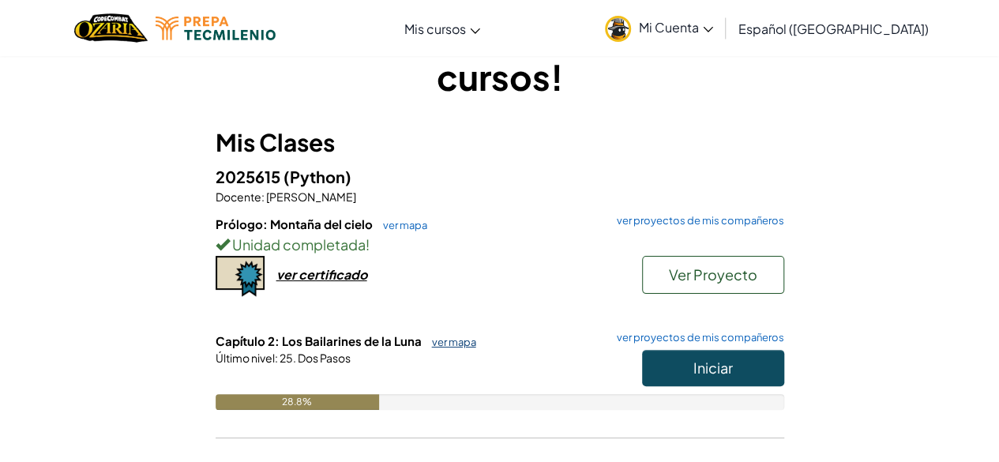 The height and width of the screenshot is (462, 999). Describe the element at coordinates (295, 223) in the screenshot. I see `span: Prólogo: Montaña del cielo` at that location.